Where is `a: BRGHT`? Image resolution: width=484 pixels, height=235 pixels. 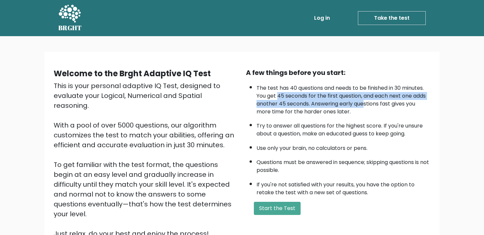 a: BRGHT is located at coordinates (70, 18).